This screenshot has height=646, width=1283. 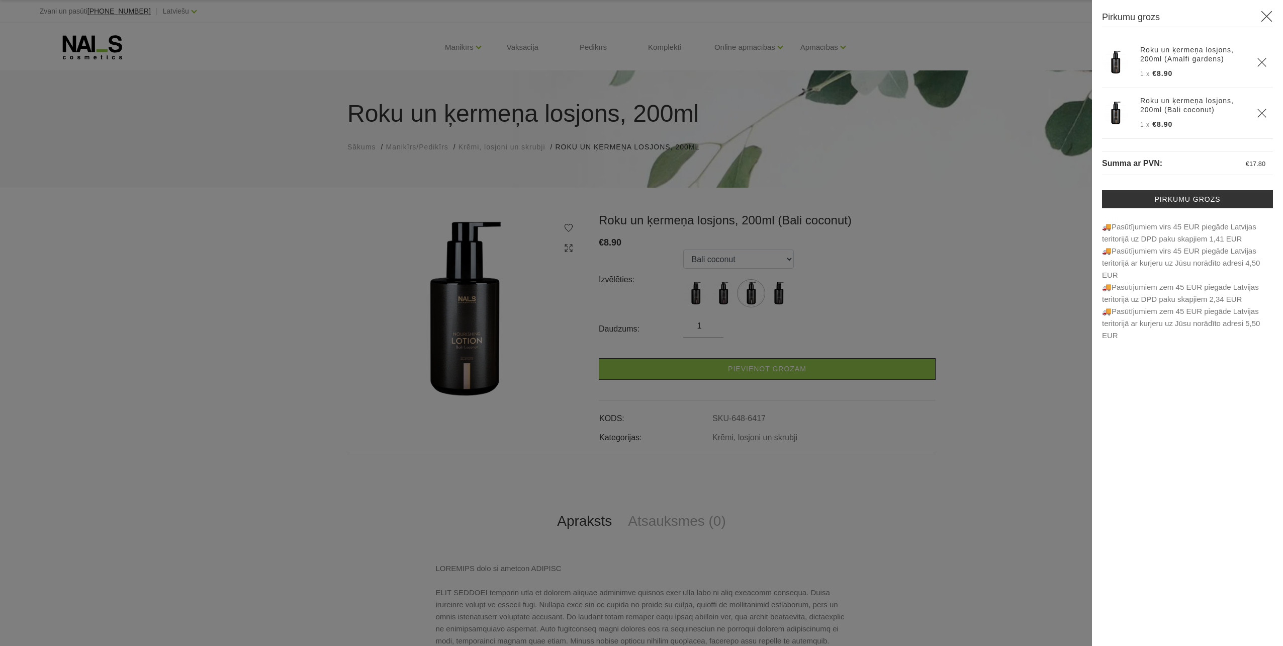 I want to click on span: 17.80, so click(x=1257, y=163).